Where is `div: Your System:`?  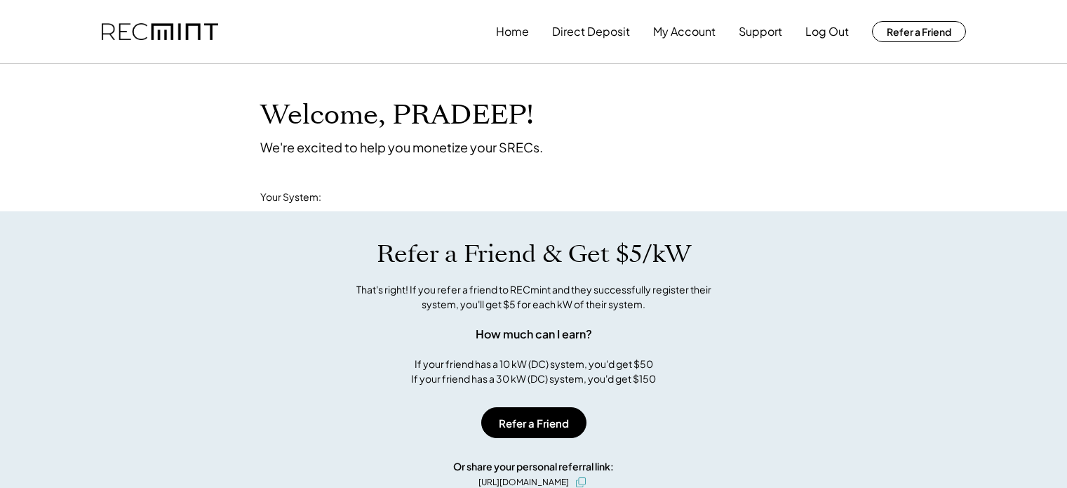 div: Your System: is located at coordinates (290, 197).